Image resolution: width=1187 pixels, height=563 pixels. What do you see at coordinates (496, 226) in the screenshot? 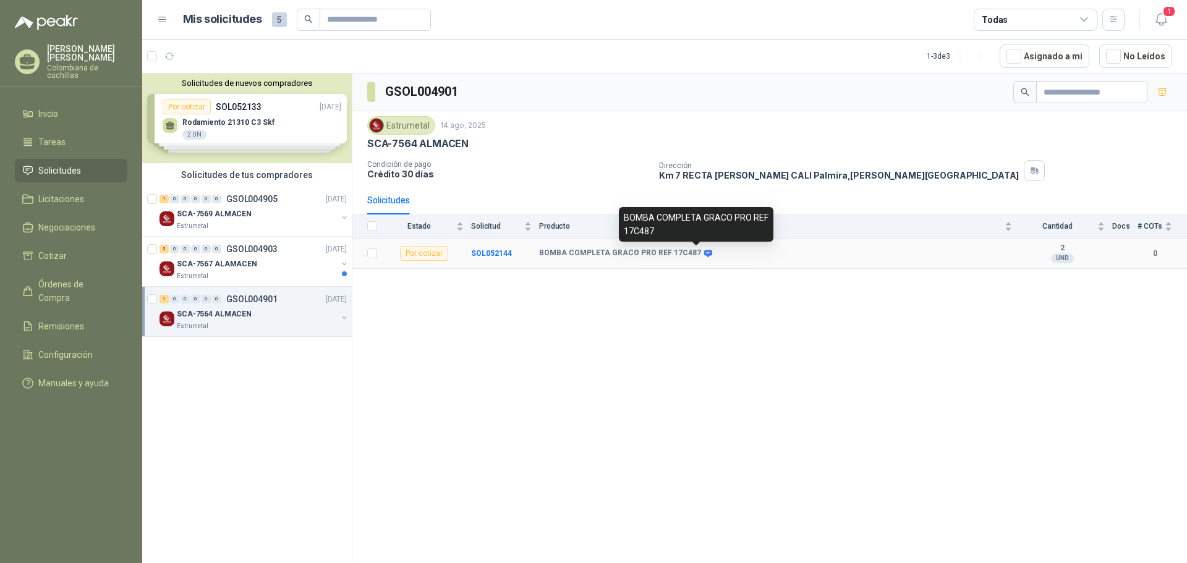
I see `span: Solicitud` at bounding box center [496, 226].